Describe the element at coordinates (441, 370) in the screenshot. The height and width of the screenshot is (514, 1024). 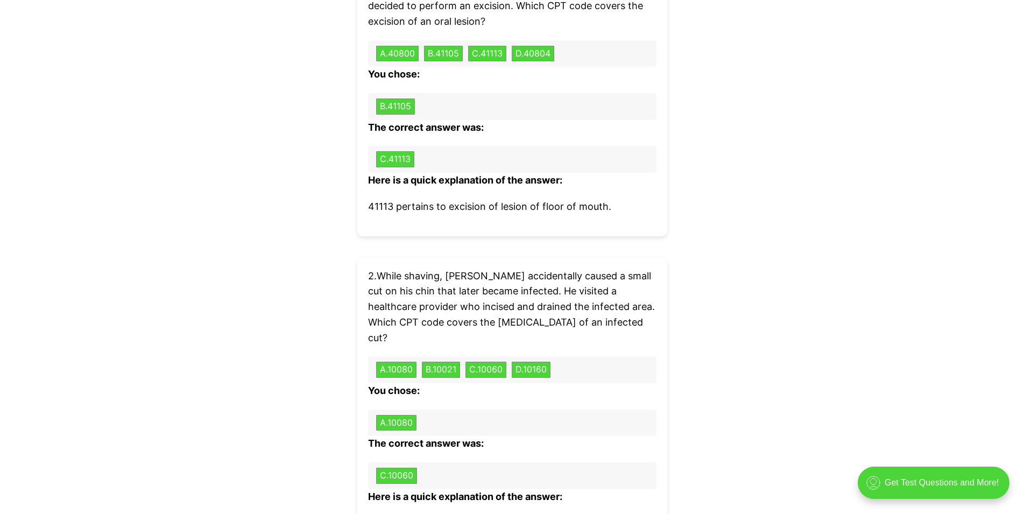
I see `button: B.10021` at that location.